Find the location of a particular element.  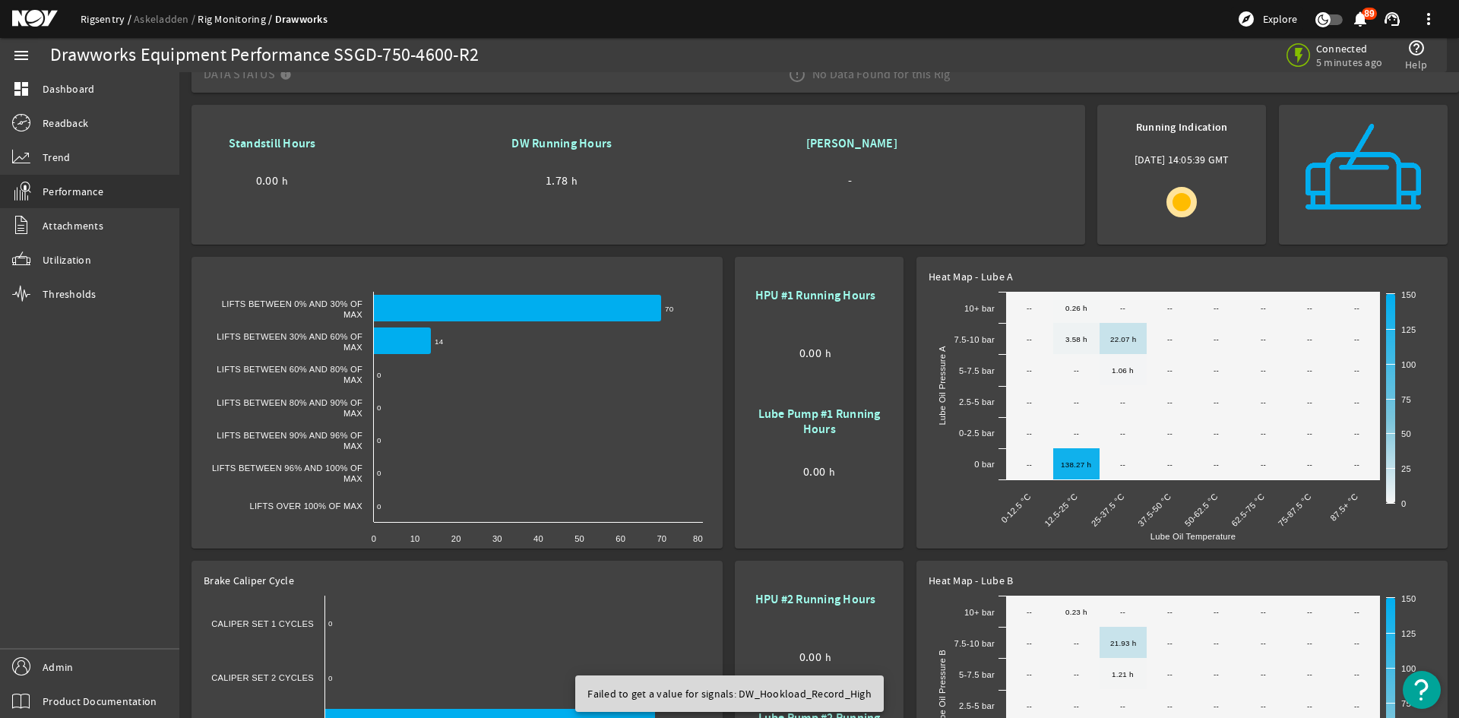

text: 0-2.5 bar is located at coordinates (977, 433).